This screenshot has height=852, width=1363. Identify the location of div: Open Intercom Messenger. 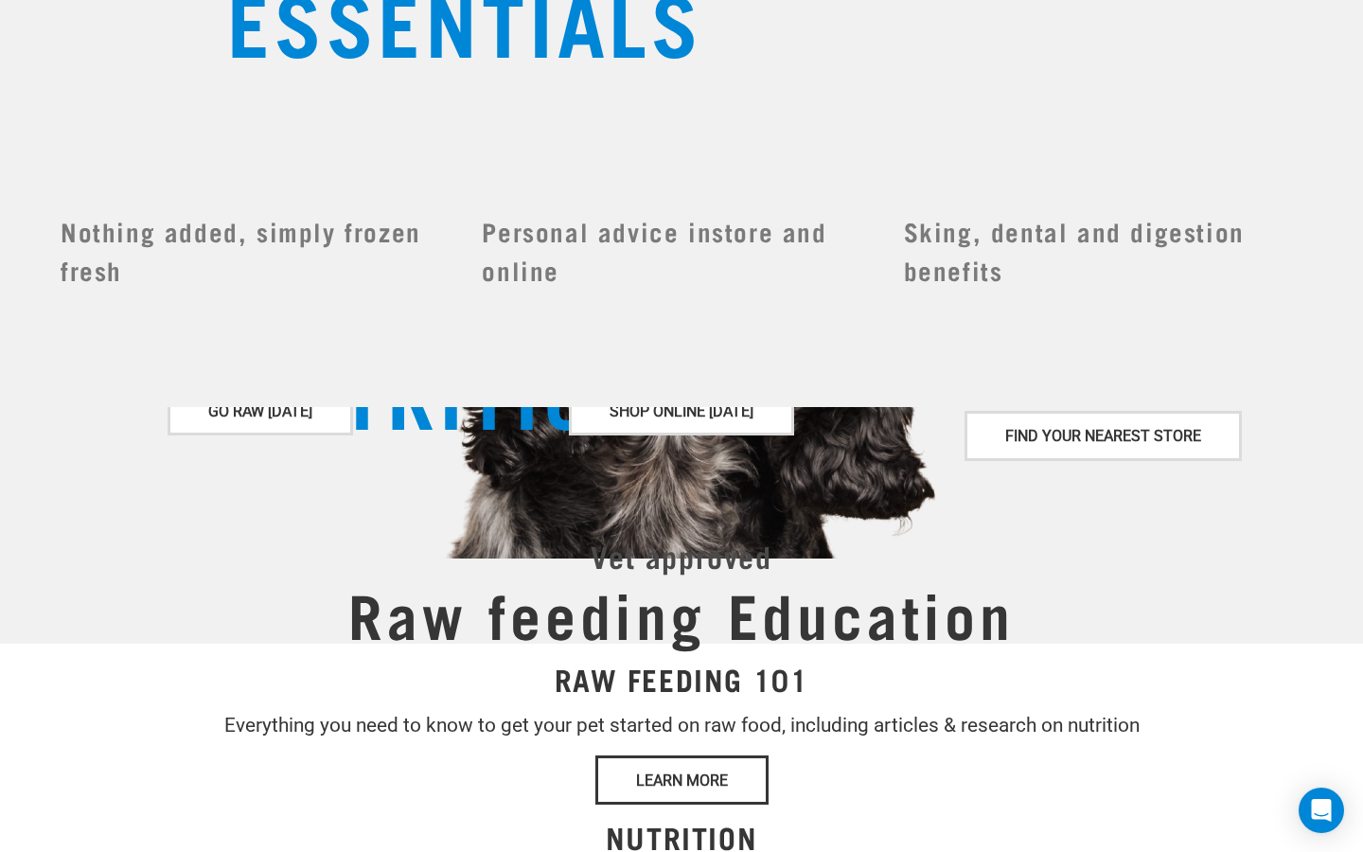
(1321, 810).